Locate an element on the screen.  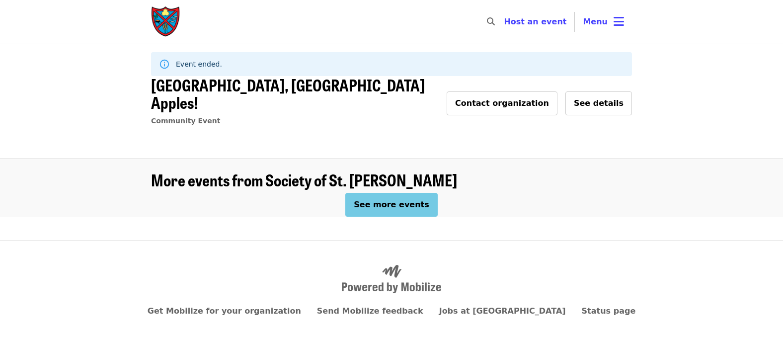
input: Search is located at coordinates (505, 22).